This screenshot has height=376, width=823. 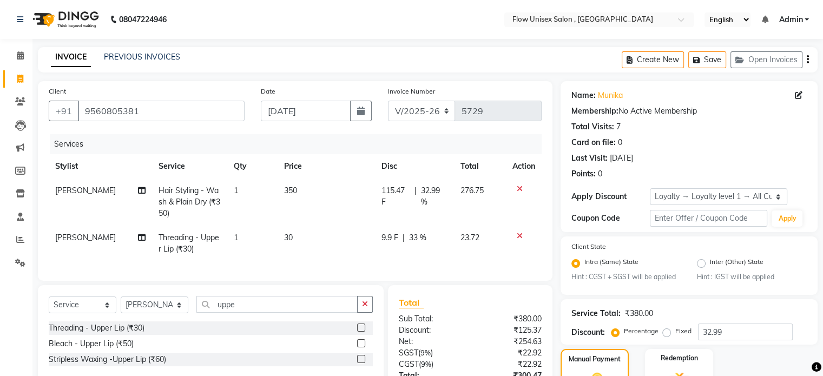 What do you see at coordinates (584, 95) in the screenshot?
I see `div: Name:` at bounding box center [584, 95].